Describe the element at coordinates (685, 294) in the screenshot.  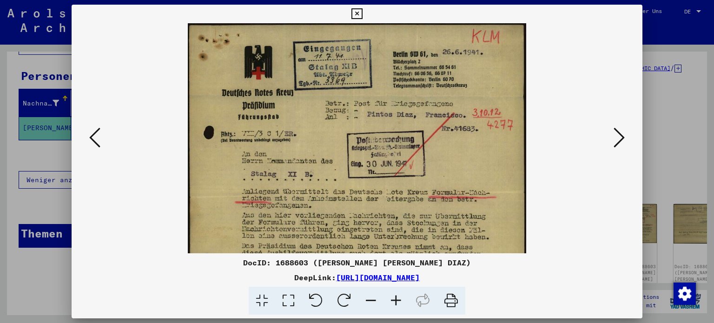
I see `img: Zustimmung ändern` at that location.